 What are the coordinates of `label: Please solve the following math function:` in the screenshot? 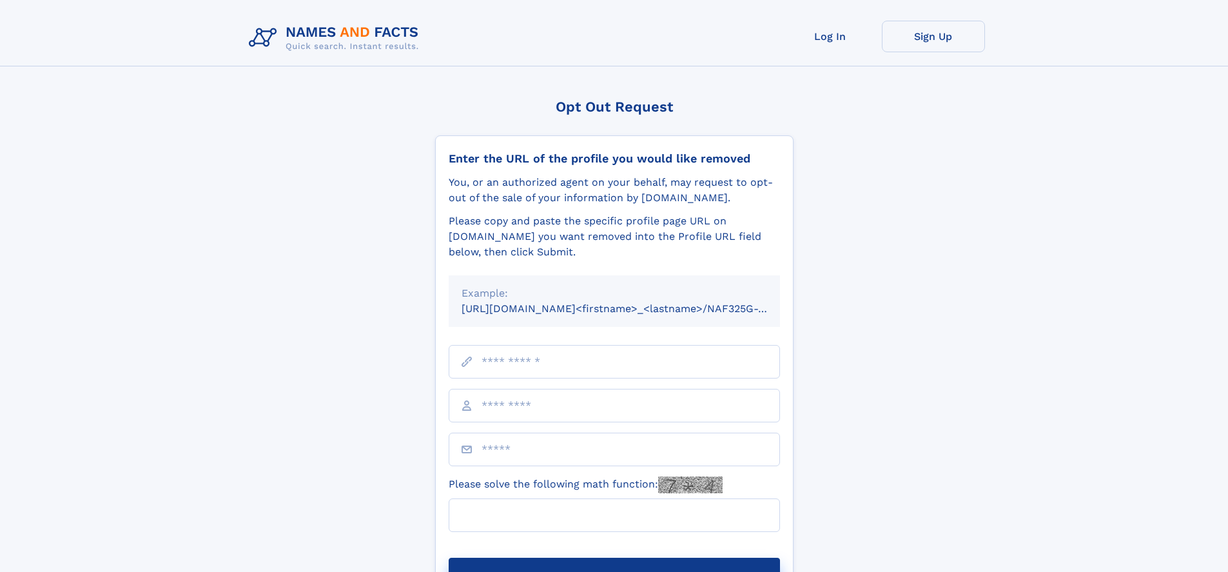 It's located at (585, 485).